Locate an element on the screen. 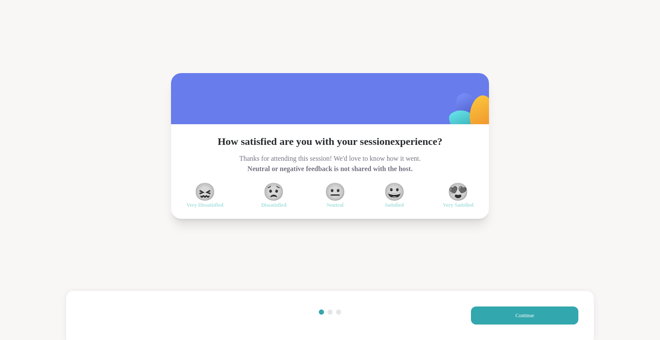 This screenshot has width=660, height=340. span: How satisfied are you with your session experience? is located at coordinates (330, 141).